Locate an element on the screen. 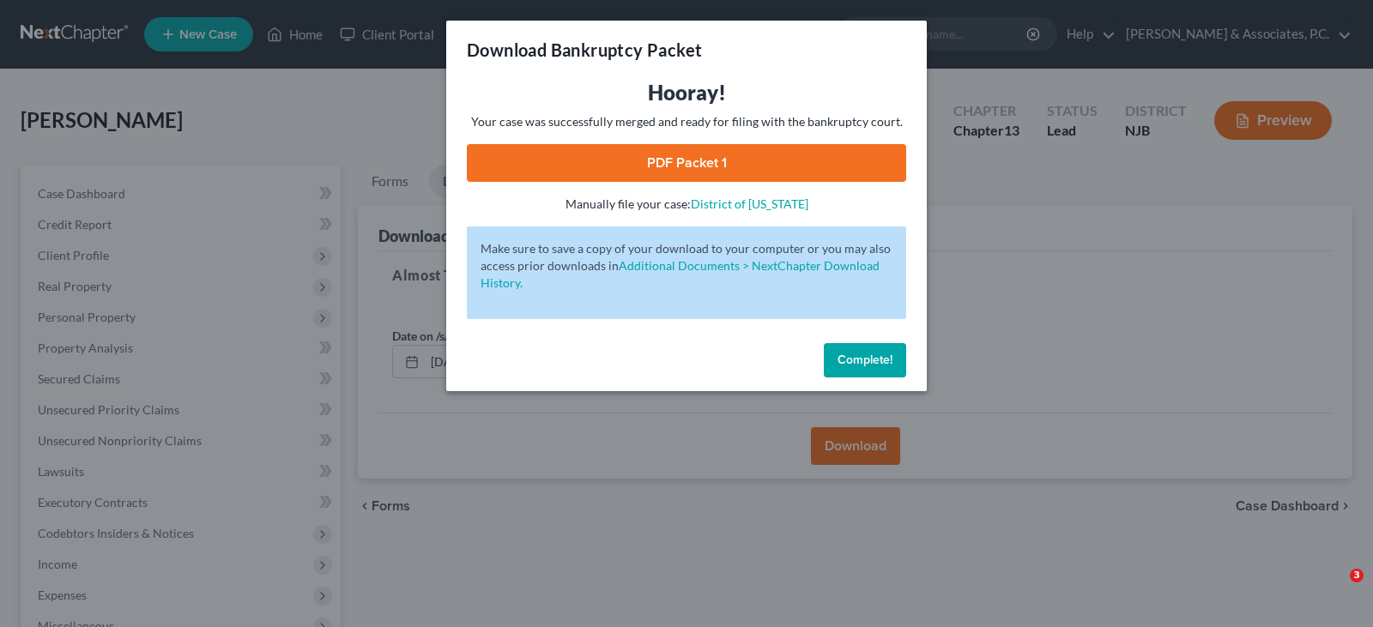  p: Your case was successfully merged and ready for filing with the bankruptcy court. is located at coordinates (687, 122).